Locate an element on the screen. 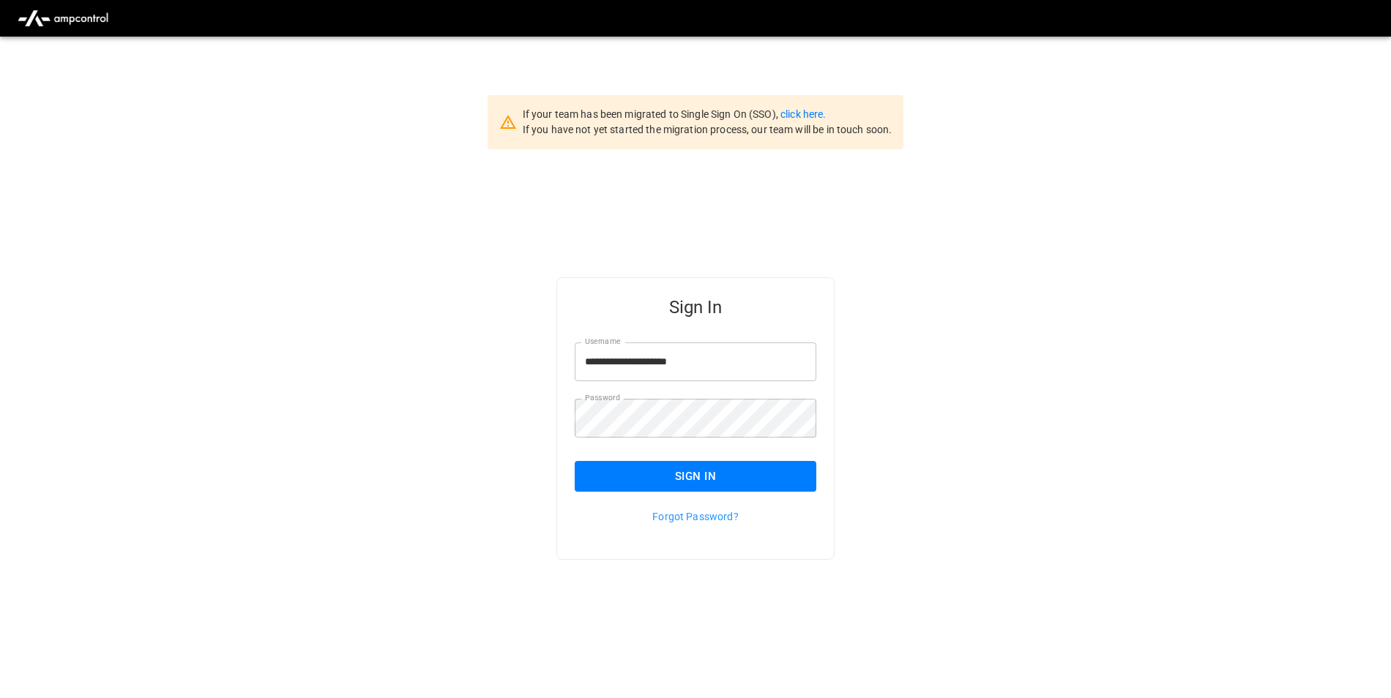  a: click here. is located at coordinates (803, 114).